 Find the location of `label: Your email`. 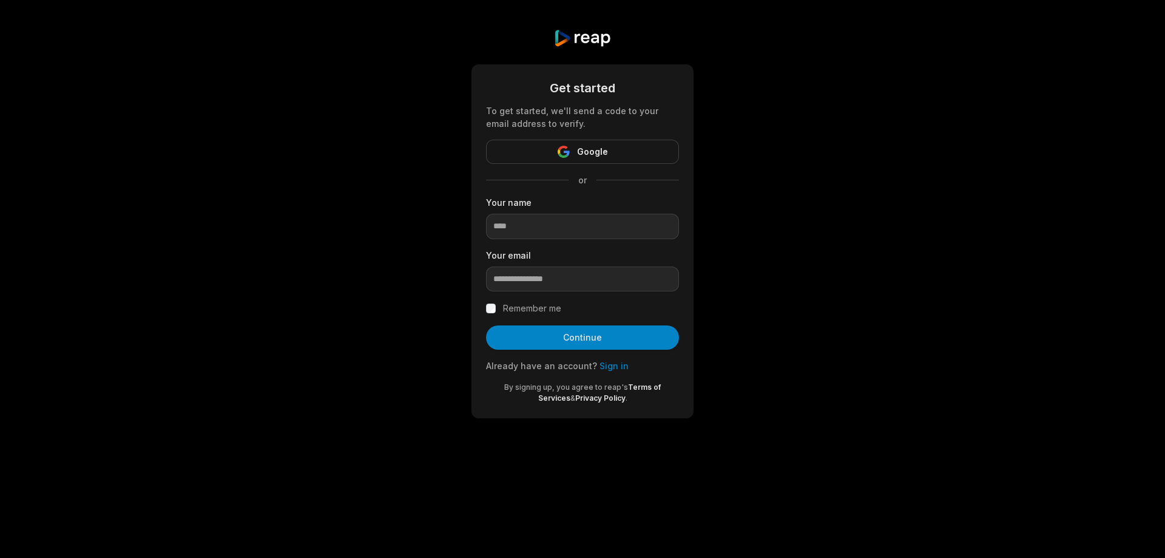

label: Your email is located at coordinates (582, 255).